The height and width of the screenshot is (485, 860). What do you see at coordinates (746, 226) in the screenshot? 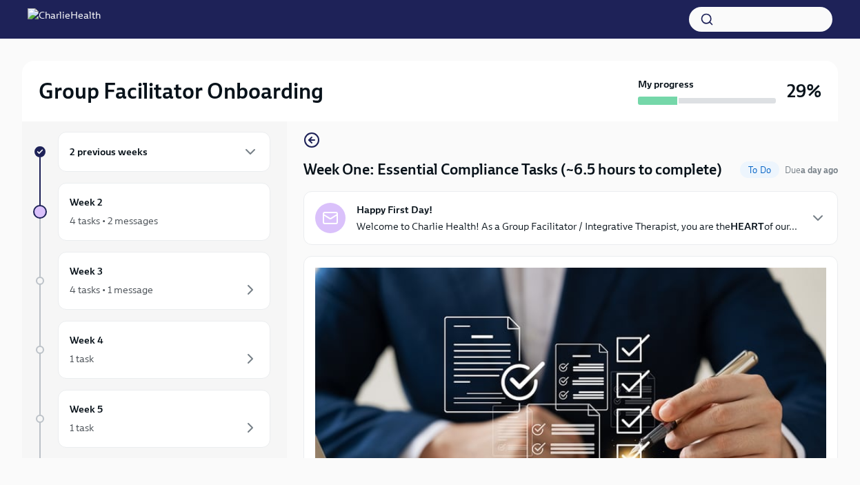
I see `strong: HEART` at bounding box center [746, 226].